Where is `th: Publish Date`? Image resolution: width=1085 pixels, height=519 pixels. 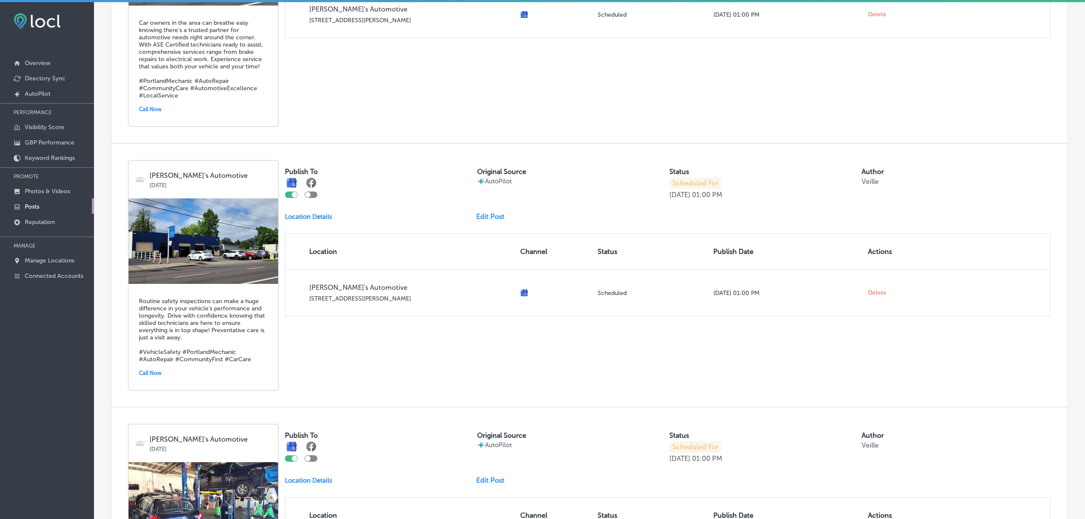 th: Publish Date is located at coordinates (787, 251).